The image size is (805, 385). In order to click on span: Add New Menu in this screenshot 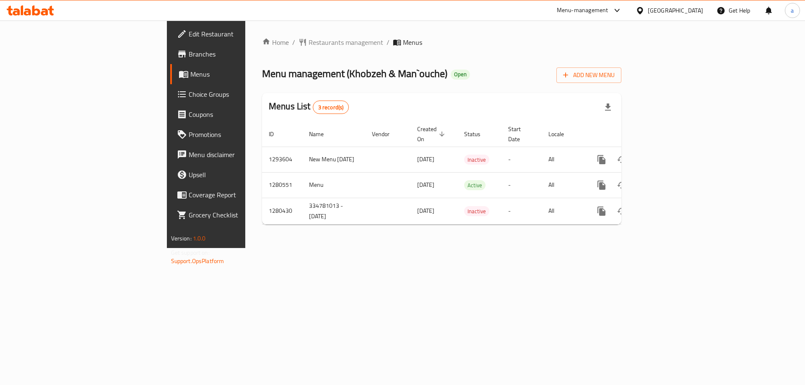, I will do `click(589, 75)`.